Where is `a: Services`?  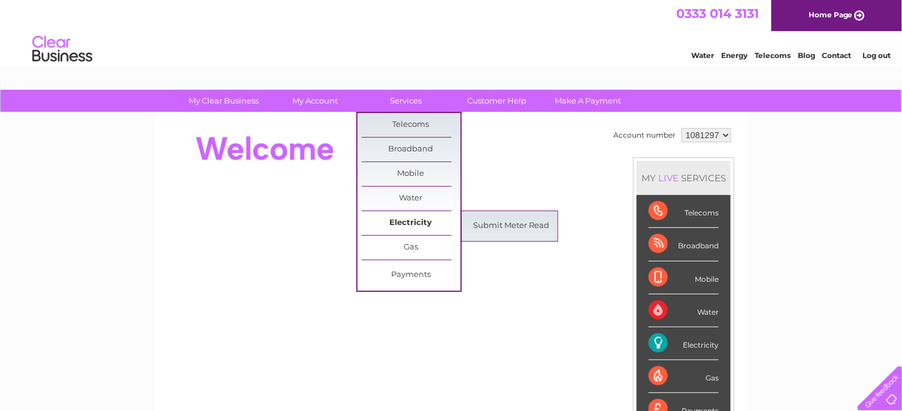 a: Services is located at coordinates (406, 101).